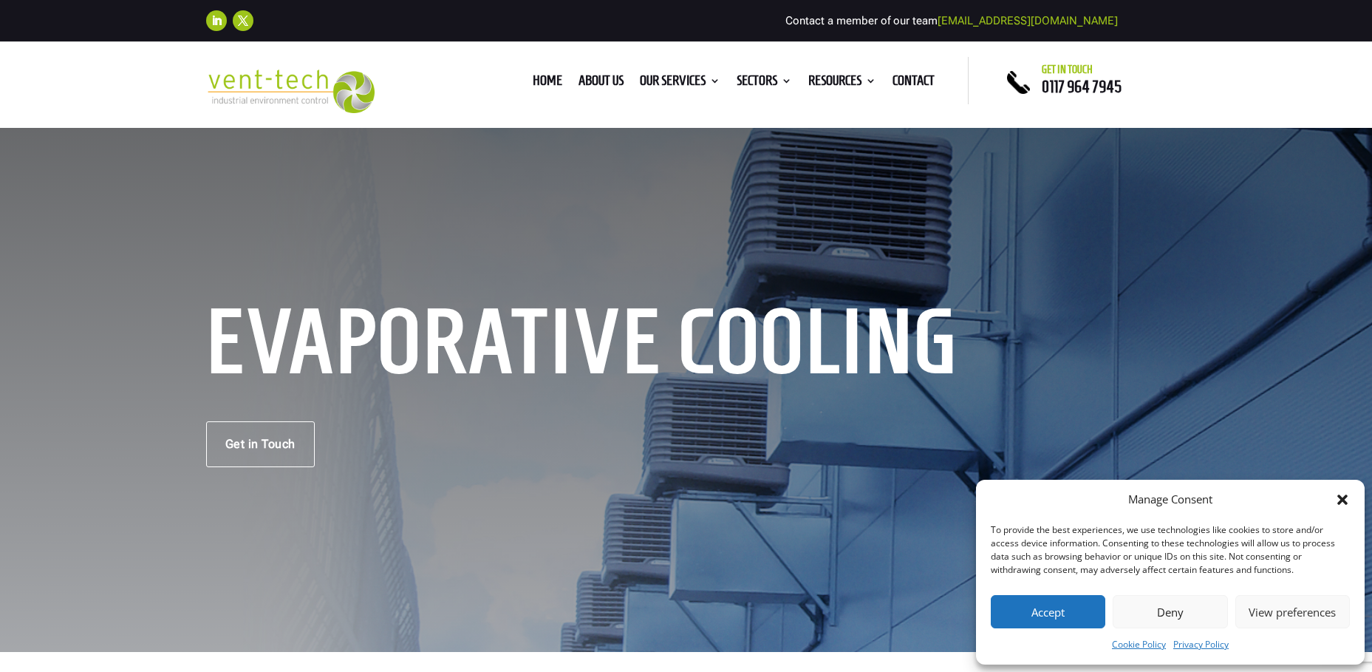  Describe the element at coordinates (1139, 644) in the screenshot. I see `a: Cookie Policy` at that location.